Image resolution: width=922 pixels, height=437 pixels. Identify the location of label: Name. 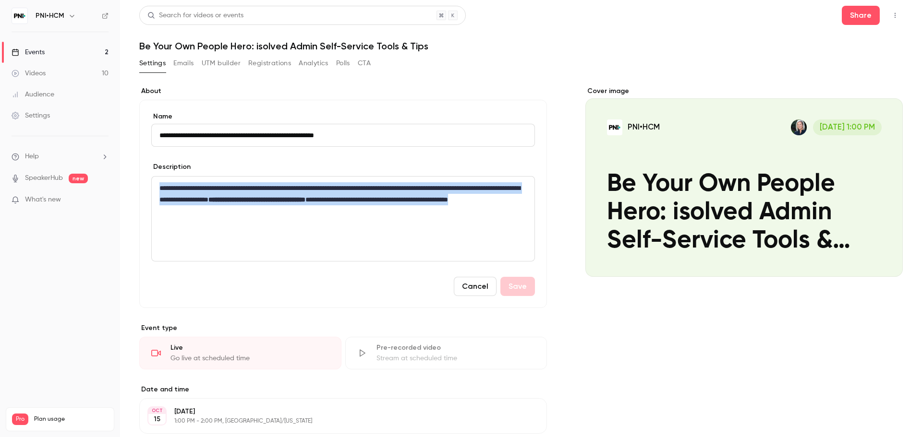
(343, 117).